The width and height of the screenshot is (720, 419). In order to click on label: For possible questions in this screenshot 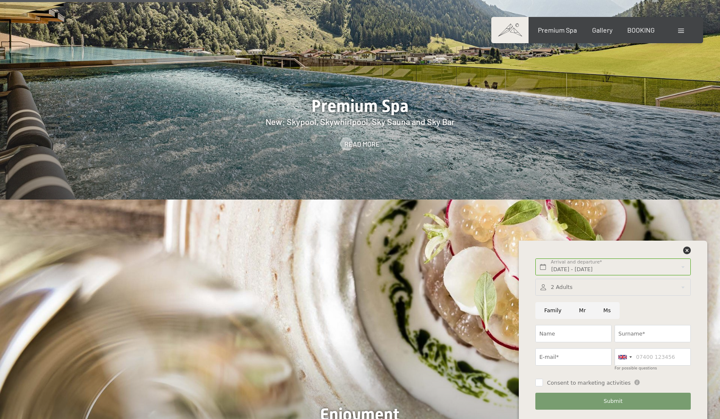, I will do `click(635, 368)`.